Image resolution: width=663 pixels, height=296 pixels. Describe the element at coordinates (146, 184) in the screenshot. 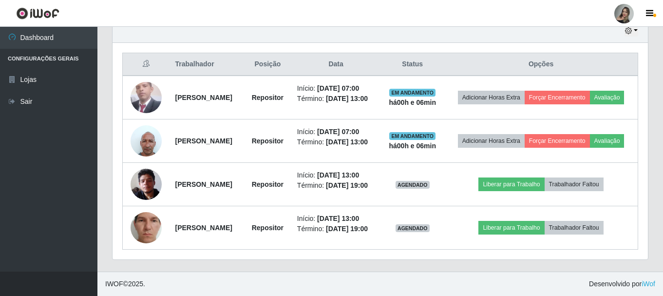

I see `img: 1752200224792.jpeg` at that location.